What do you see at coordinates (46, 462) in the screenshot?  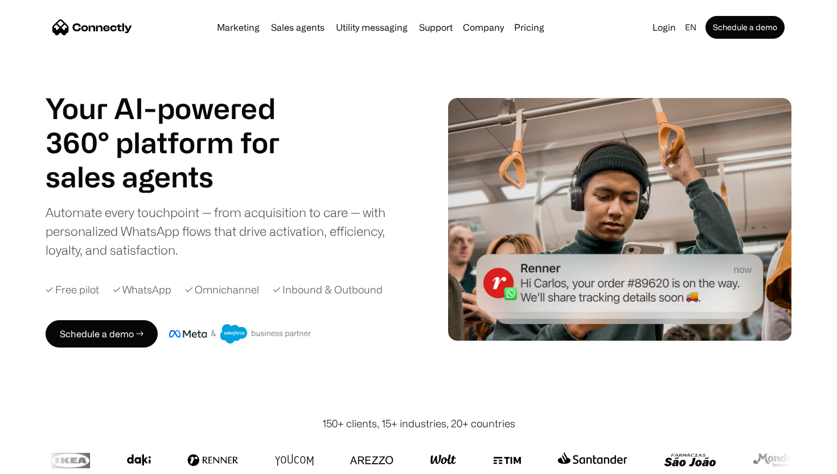 I see `ul: Language list` at bounding box center [46, 462].